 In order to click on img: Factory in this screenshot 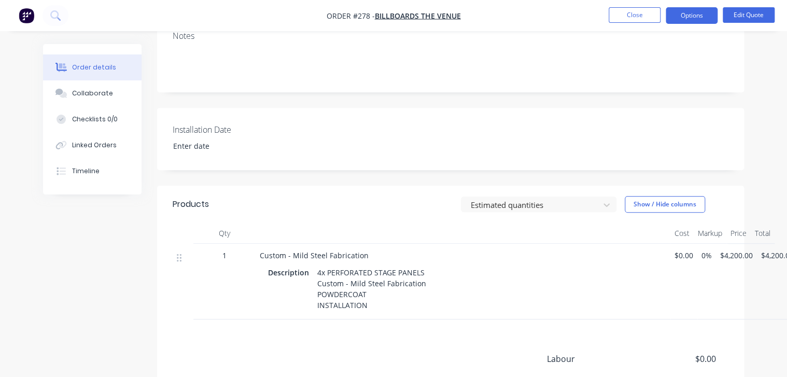, I will do `click(26, 16)`.